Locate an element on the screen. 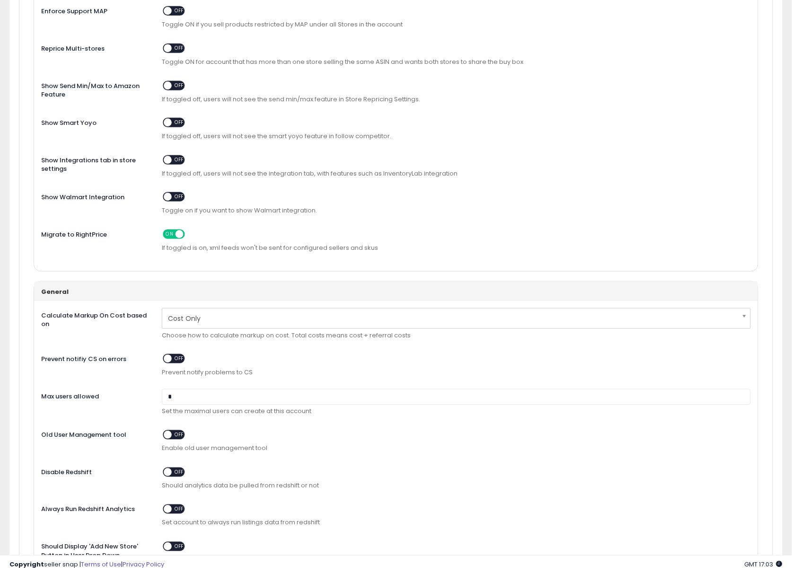  p: Set the maximal users can create at this account is located at coordinates (456, 411).